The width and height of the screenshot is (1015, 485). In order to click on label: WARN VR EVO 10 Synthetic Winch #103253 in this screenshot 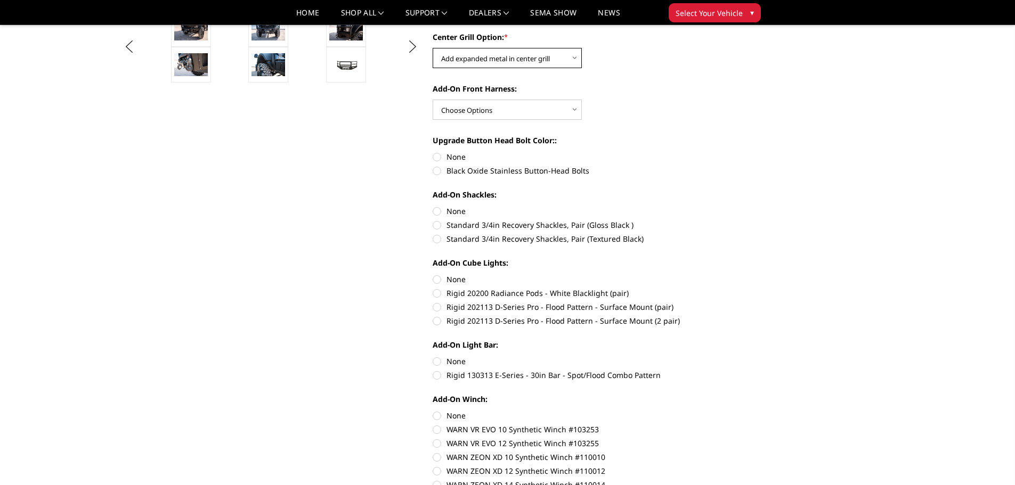, I will do `click(580, 429)`.